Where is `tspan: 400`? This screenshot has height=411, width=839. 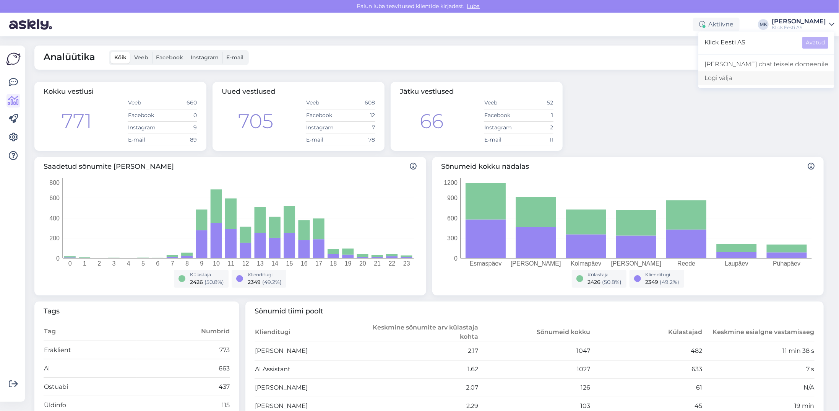 tspan: 400 is located at coordinates (54, 218).